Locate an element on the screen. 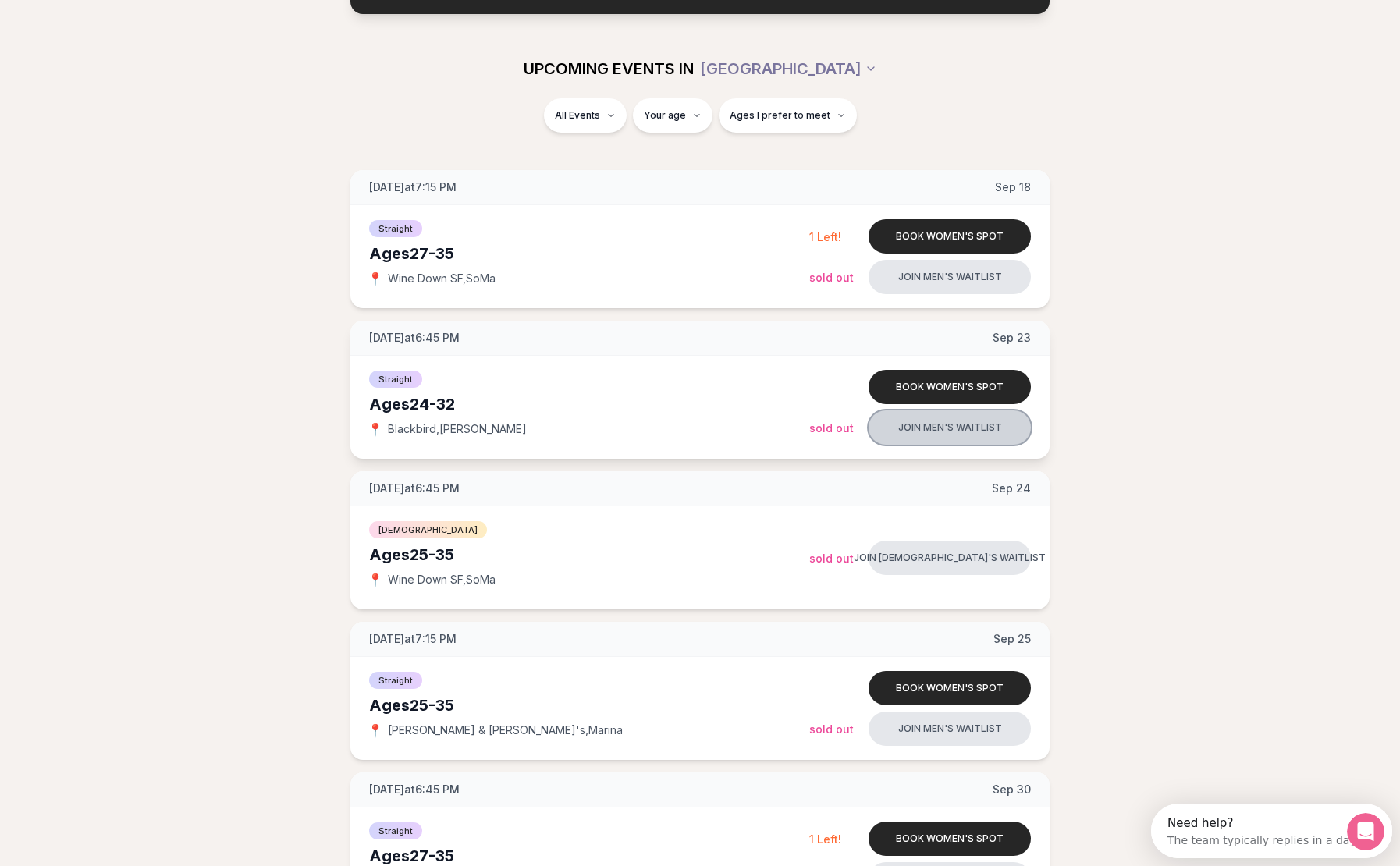  div: Open Intercom Messenger is located at coordinates (129, 28).